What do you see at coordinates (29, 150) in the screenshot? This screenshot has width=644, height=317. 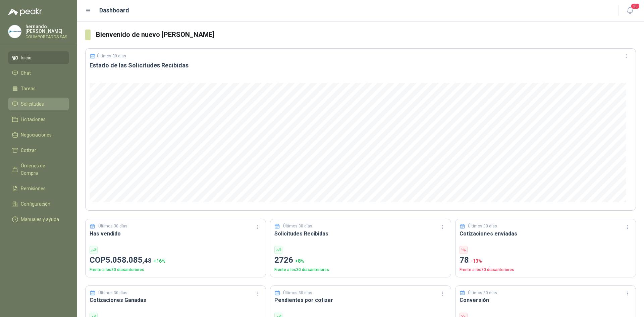 I see `span: Cotizar` at bounding box center [29, 150].